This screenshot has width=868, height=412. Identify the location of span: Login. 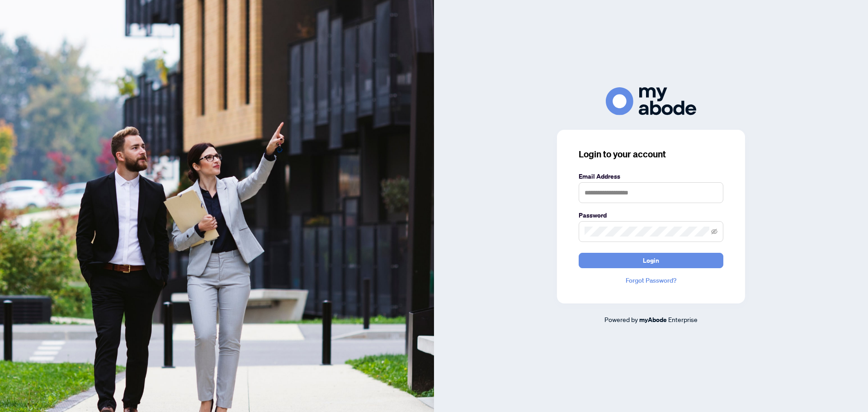
(651, 260).